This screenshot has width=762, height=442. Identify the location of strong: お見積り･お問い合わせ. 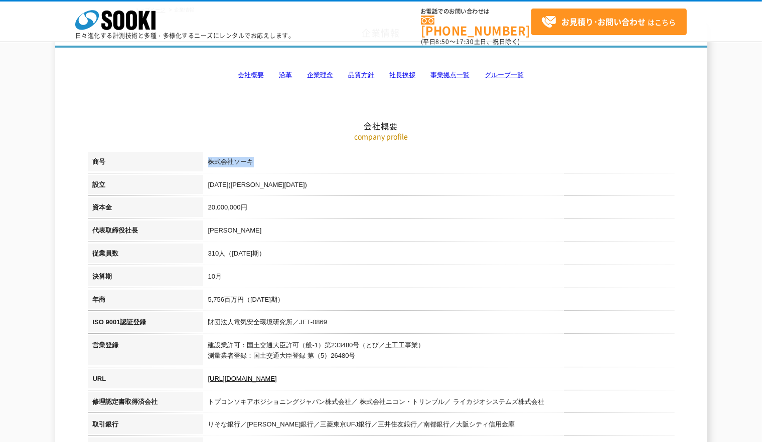
(603, 22).